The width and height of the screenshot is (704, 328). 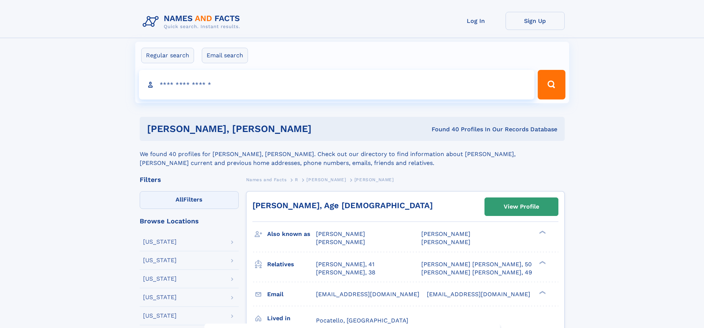 I want to click on div: Filters, so click(x=189, y=180).